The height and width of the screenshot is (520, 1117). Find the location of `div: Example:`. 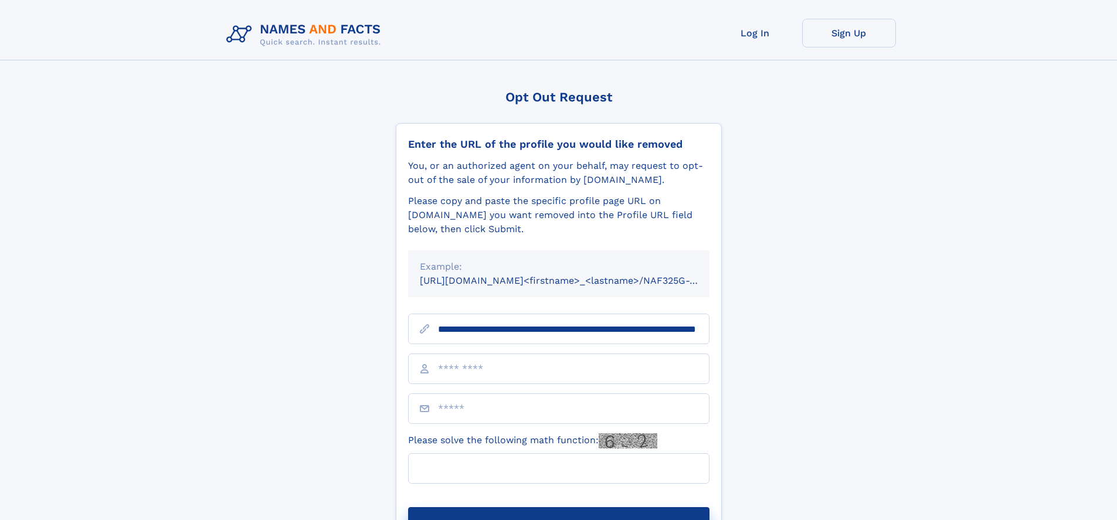

div: Example: is located at coordinates (559, 267).